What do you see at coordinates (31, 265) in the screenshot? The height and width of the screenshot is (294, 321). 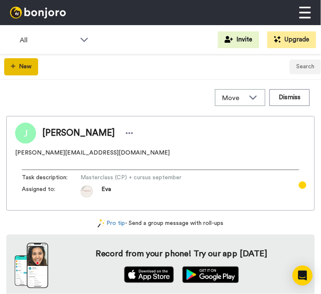 I see `img: download` at bounding box center [31, 265].